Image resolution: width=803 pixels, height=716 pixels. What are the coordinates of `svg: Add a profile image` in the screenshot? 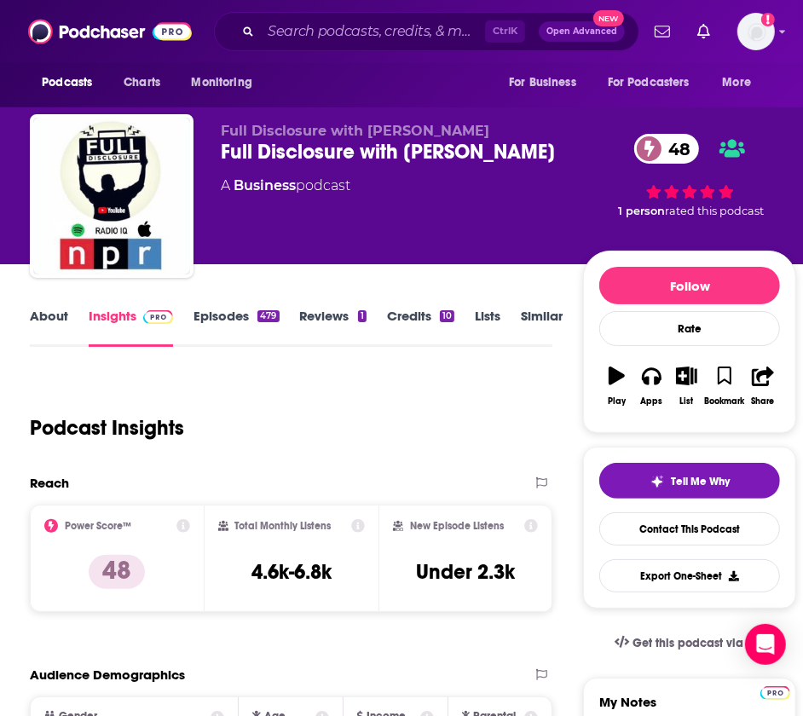 It's located at (768, 20).